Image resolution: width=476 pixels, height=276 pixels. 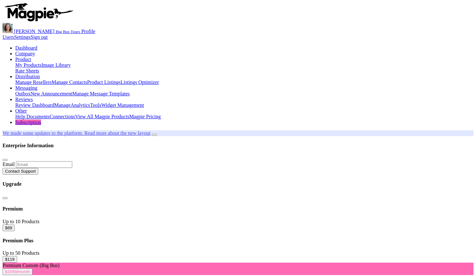 What do you see at coordinates (51, 94) in the screenshot?
I see `a: New Announcement` at bounding box center [51, 94].